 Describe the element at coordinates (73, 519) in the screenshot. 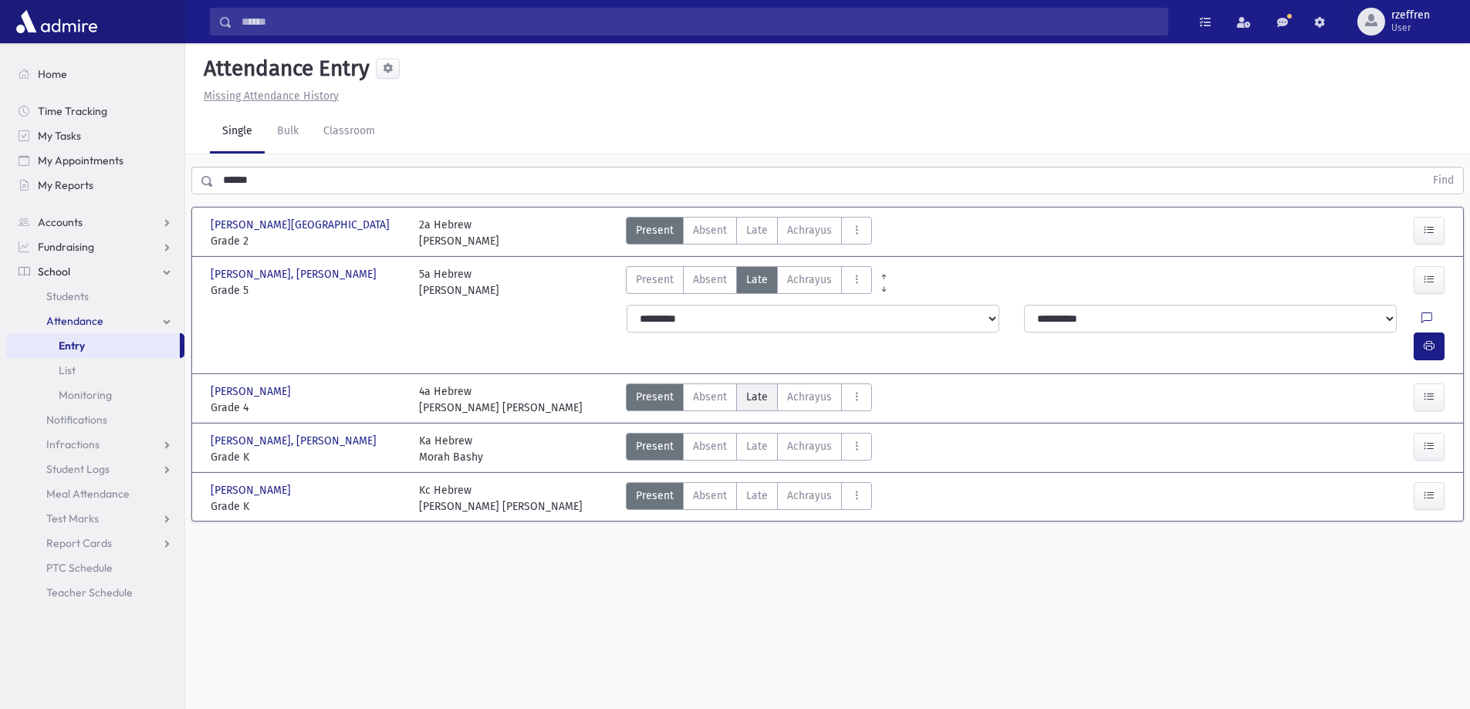

I see `span: Test Marks` at that location.